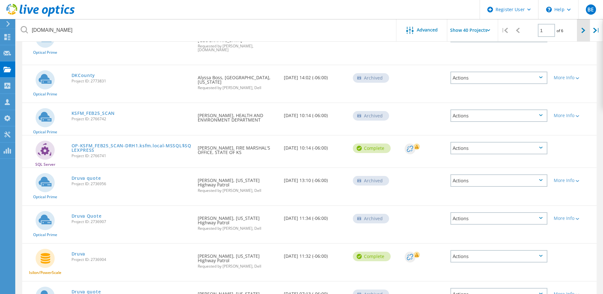 The width and height of the screenshot is (603, 294). What do you see at coordinates (132, 81) in the screenshot?
I see `span: Project ID: 2773831` at bounding box center [132, 81].